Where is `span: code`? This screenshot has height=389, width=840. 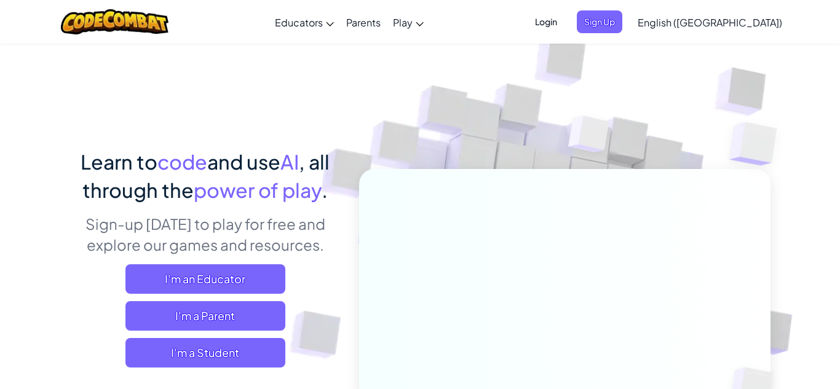
span: code is located at coordinates (182, 162).